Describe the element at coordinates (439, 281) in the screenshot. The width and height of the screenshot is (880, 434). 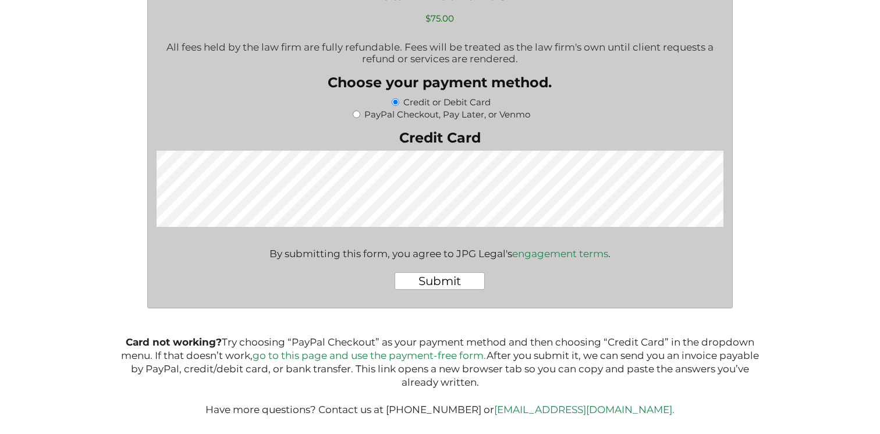
I see `input: Submit` at that location.